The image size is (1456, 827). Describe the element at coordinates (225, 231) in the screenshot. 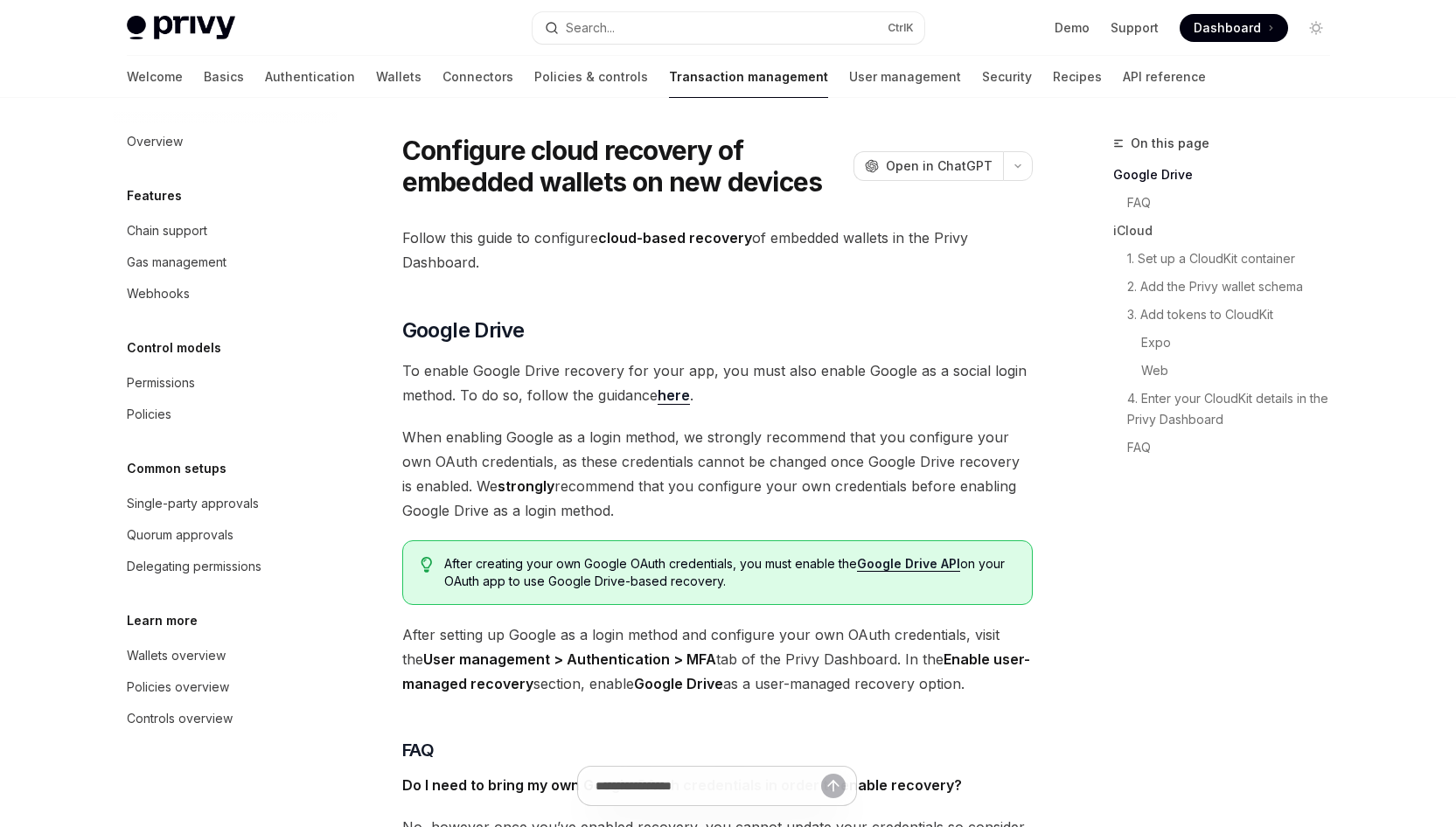

I see `a: Chain support` at that location.